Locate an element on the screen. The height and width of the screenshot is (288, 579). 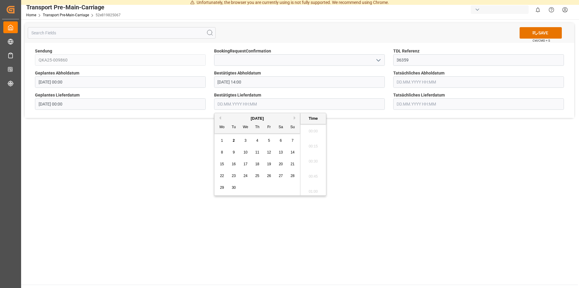
div: Choose Friday, September 12th, 2025 is located at coordinates (269, 152).